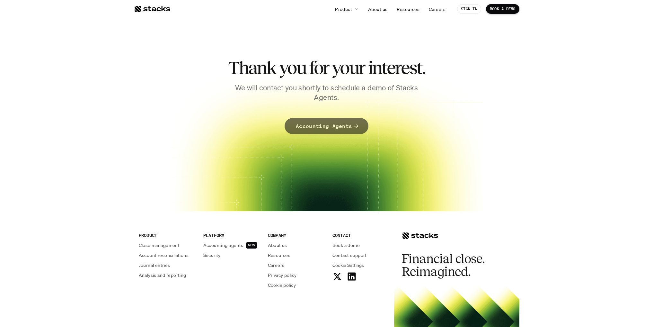  Describe the element at coordinates (348, 265) in the screenshot. I see `button: Cookie Trigger` at that location.